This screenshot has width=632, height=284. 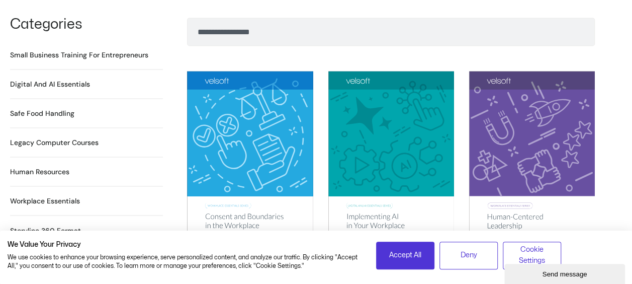 What do you see at coordinates (45, 201) in the screenshot?
I see `h2: Workplace Essentials` at bounding box center [45, 201].